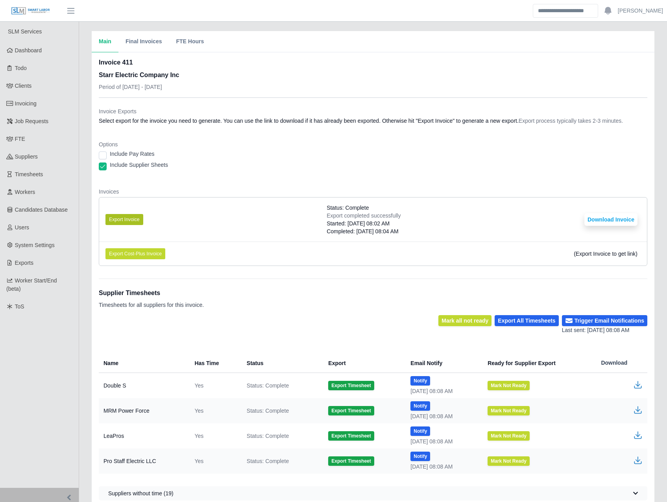 This screenshot has height=502, width=667. Describe the element at coordinates (373, 121) in the screenshot. I see `dd: Select export for the invoice you need to generate. You can use the link to download if it has al...` at that location.